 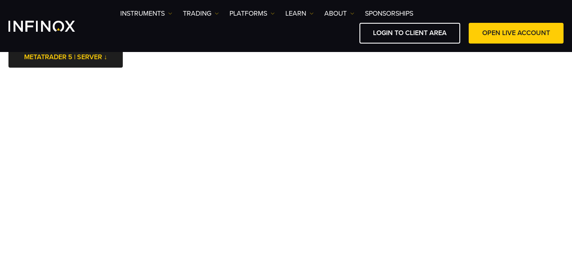 What do you see at coordinates (339, 14) in the screenshot?
I see `a: ABOUT` at bounding box center [339, 14].